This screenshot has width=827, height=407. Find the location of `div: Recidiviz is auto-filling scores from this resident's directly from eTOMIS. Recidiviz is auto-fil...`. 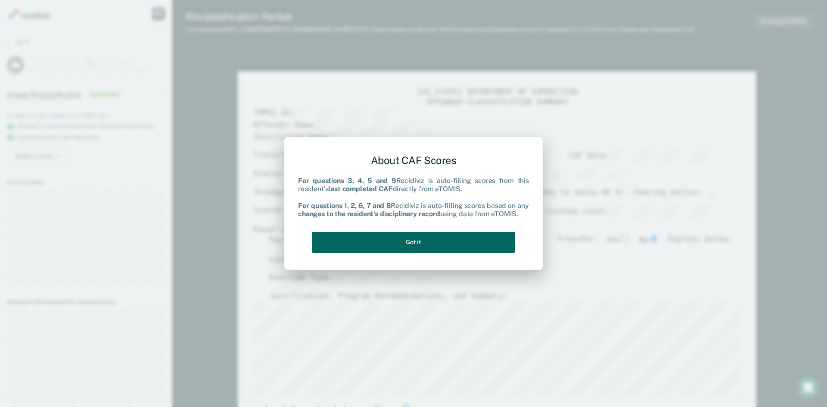

div: Recidiviz is auto-filling scores from this resident's directly from eTOMIS. Recidiviz is auto-fil... is located at coordinates (413, 198).